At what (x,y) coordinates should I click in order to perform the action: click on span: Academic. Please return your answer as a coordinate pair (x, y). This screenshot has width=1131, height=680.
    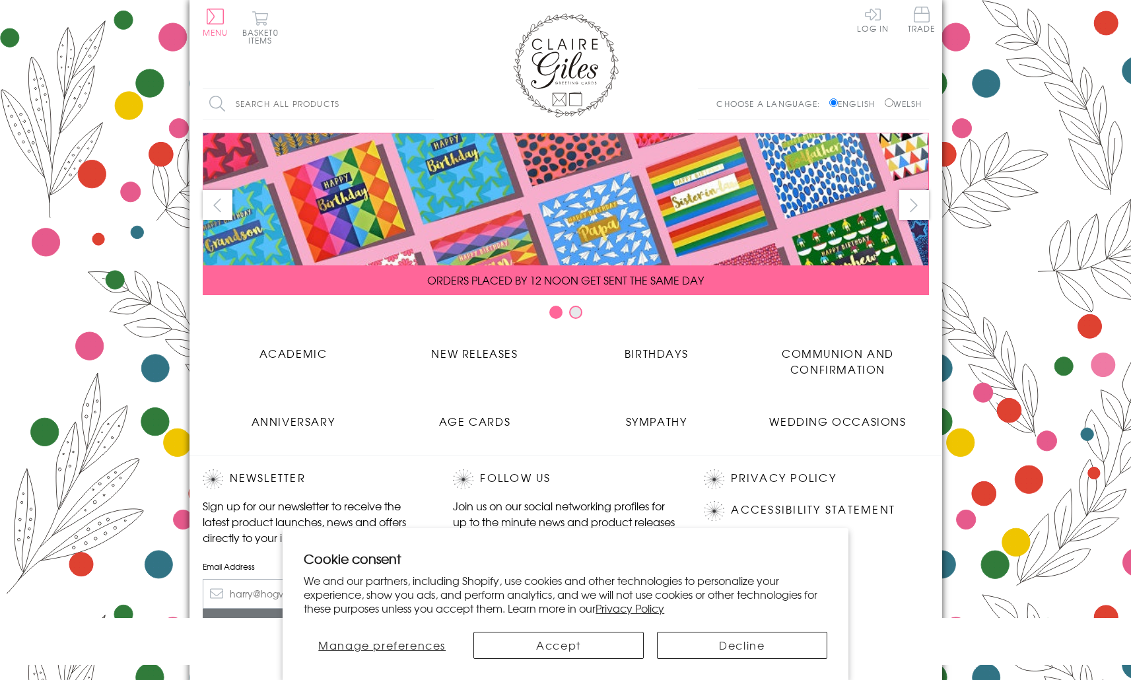
    Looking at the image, I should click on (293, 353).